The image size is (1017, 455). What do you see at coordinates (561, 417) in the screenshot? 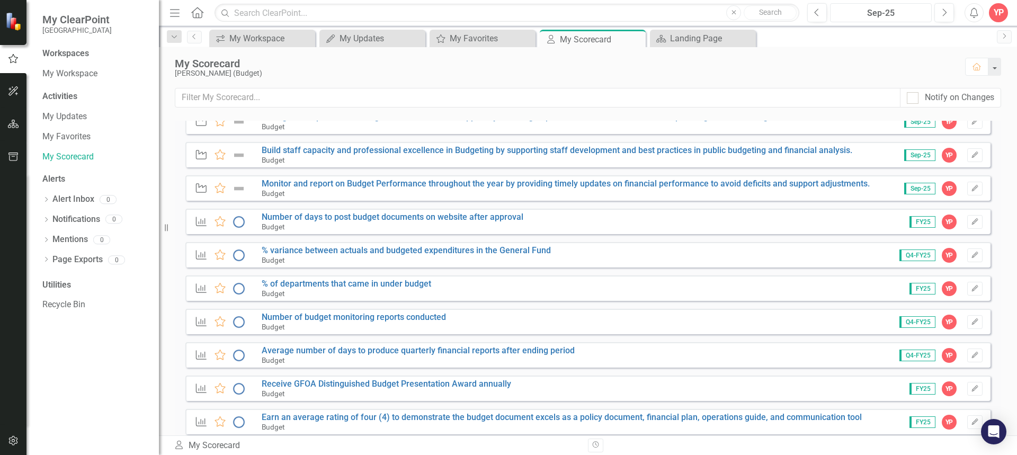
I see `a: Earn an average rating of four (4) to demonstrate the budget document excels as a policy document...` at bounding box center [561, 417].